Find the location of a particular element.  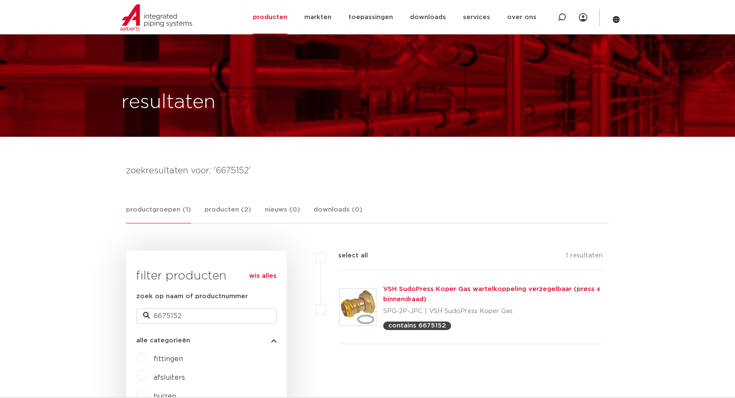

a: producten (2) is located at coordinates (228, 213).